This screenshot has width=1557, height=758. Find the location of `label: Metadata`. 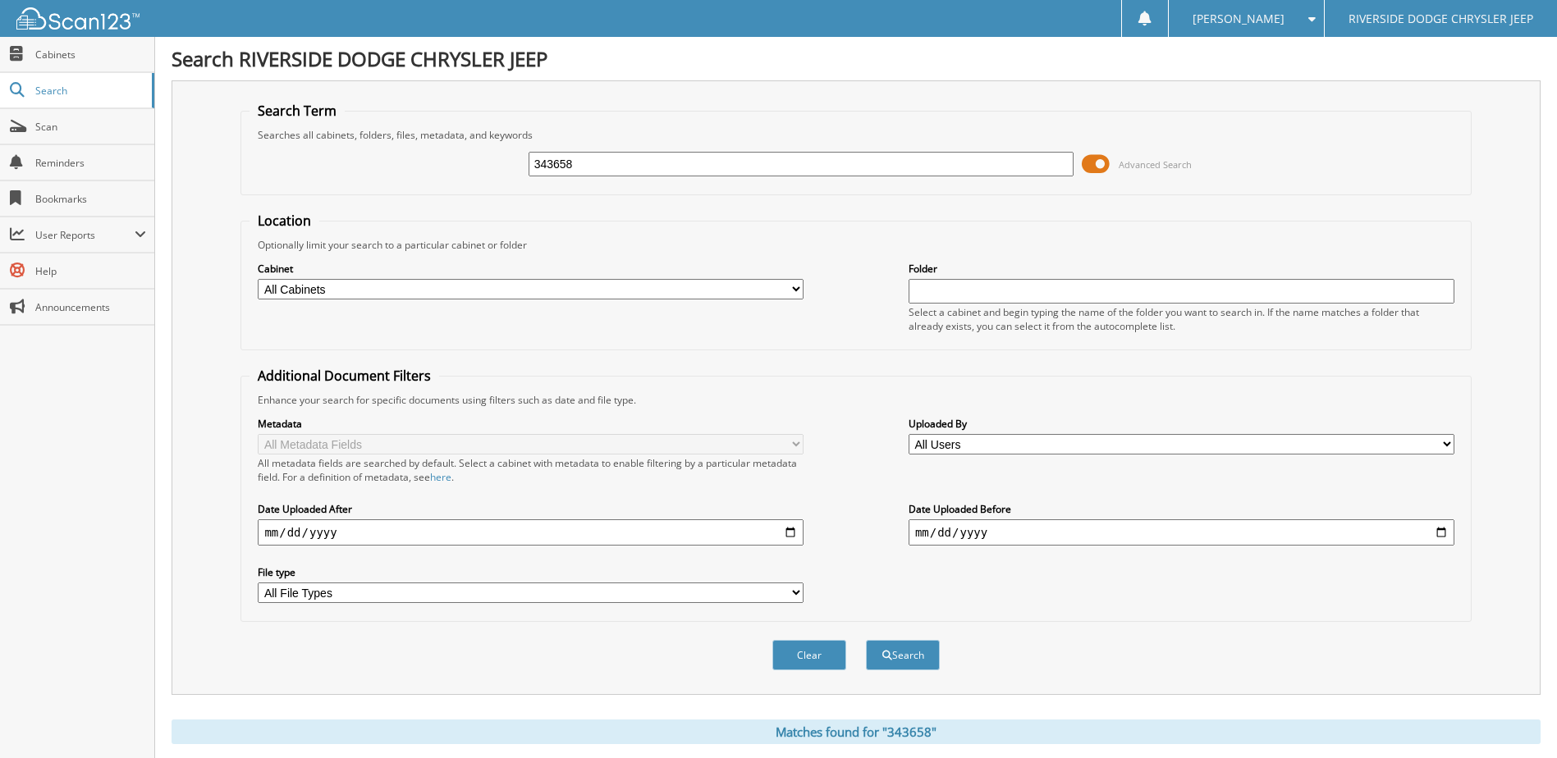

label: Metadata is located at coordinates (530, 423).